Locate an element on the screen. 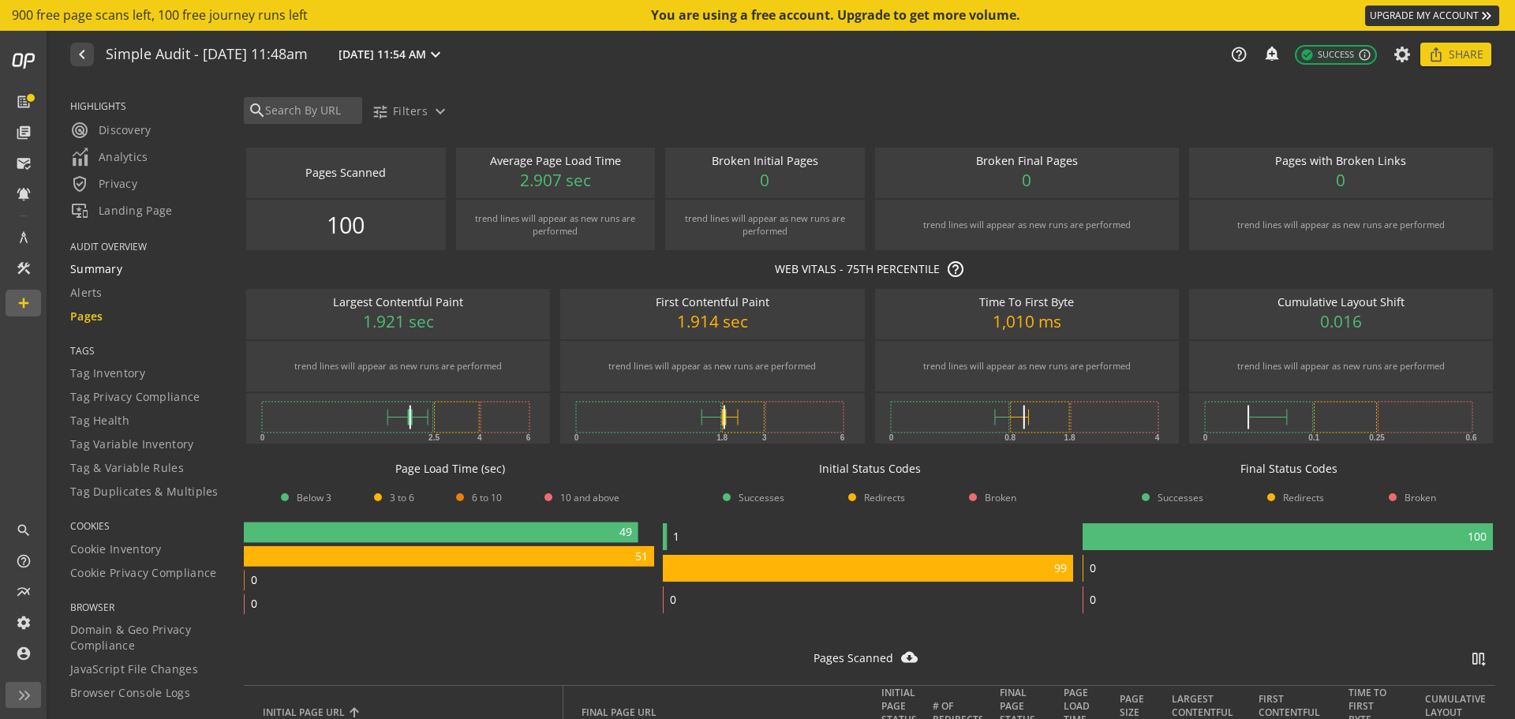 This screenshot has width=1515, height=719. span: 1,010 ms is located at coordinates (1027, 322).